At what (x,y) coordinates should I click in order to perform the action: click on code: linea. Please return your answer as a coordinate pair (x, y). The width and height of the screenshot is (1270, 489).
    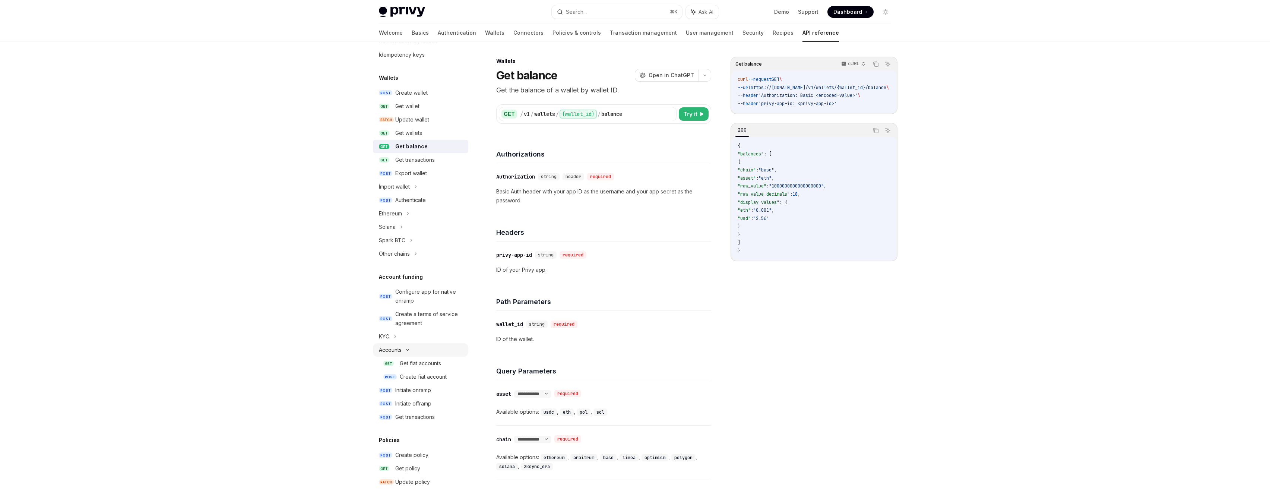
    Looking at the image, I should click on (629, 458).